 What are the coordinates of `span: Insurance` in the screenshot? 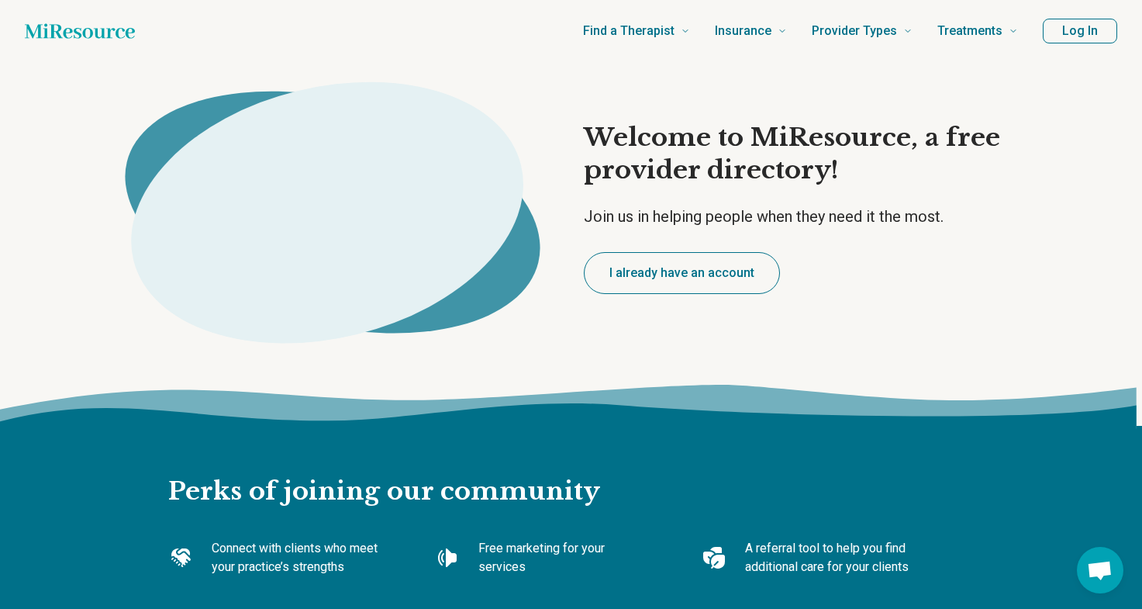 It's located at (743, 31).